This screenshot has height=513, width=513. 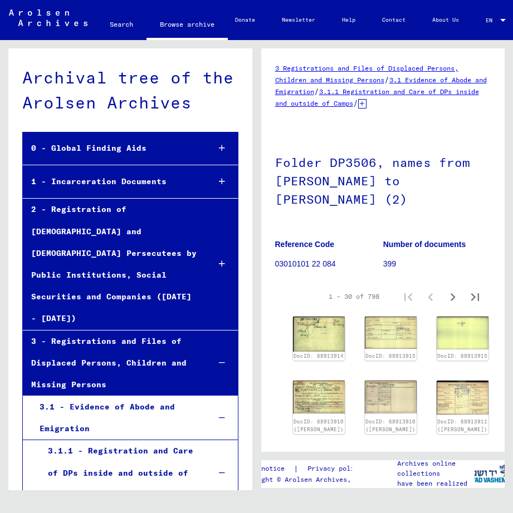 What do you see at coordinates (435, 489) in the screenshot?
I see `p: have been realized in partnership with` at bounding box center [435, 489].